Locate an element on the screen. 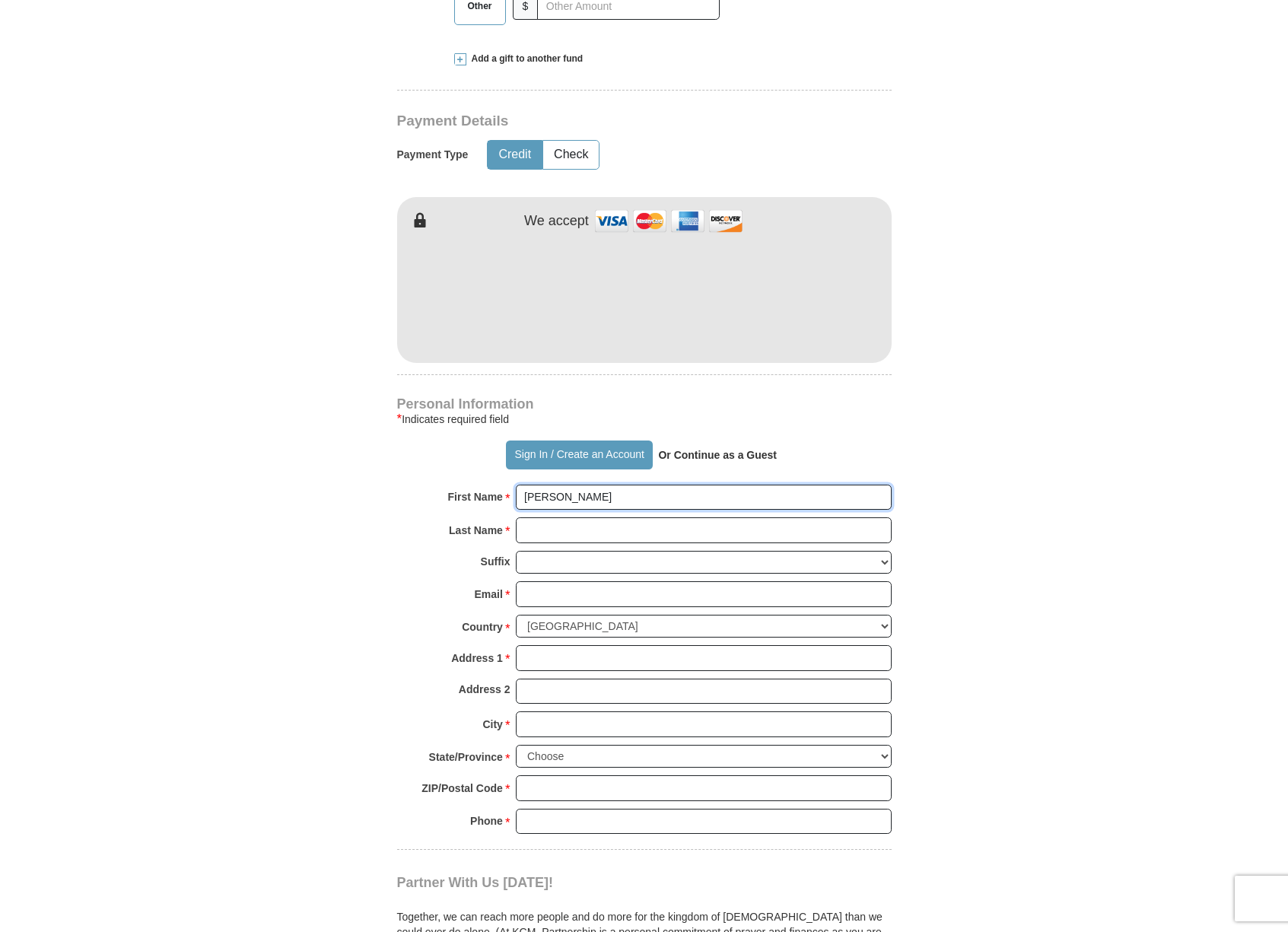  strong: Address 1 is located at coordinates (477, 658).